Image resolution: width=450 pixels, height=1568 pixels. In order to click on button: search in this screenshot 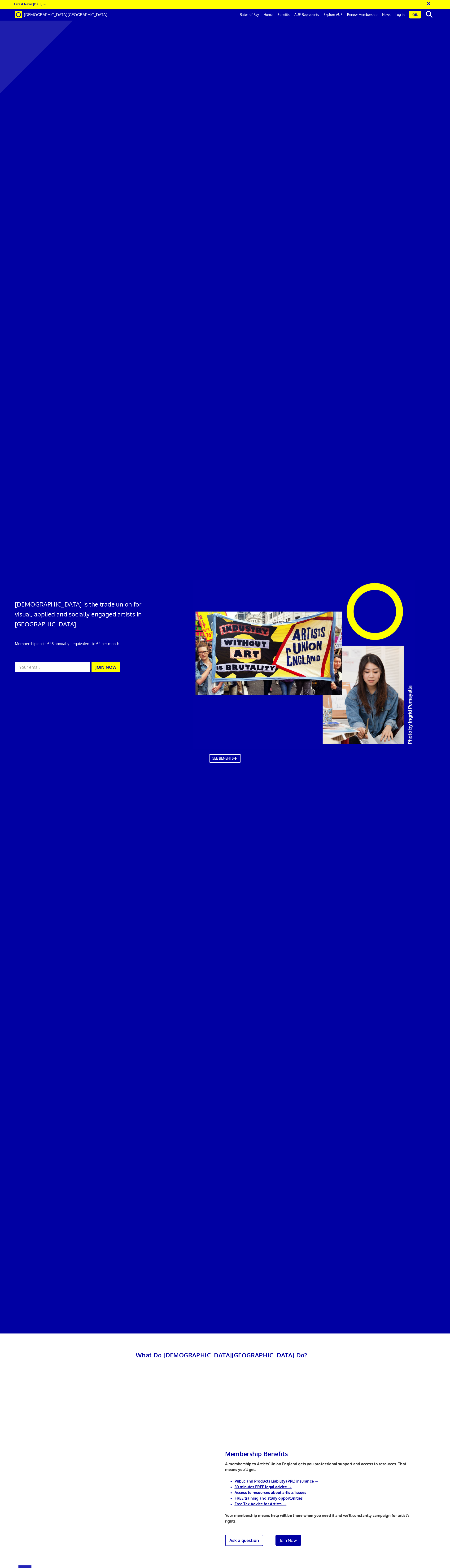, I will do `click(429, 14)`.